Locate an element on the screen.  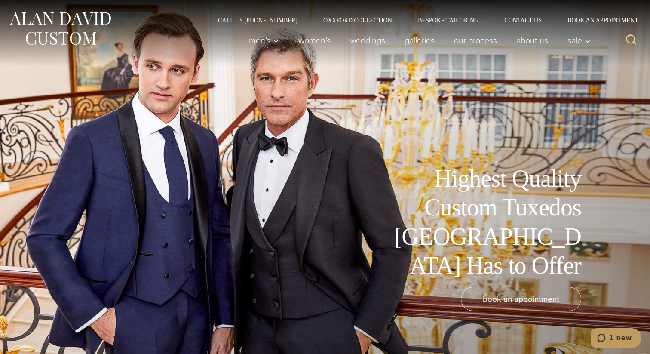
span: book an appointment is located at coordinates (521, 299).